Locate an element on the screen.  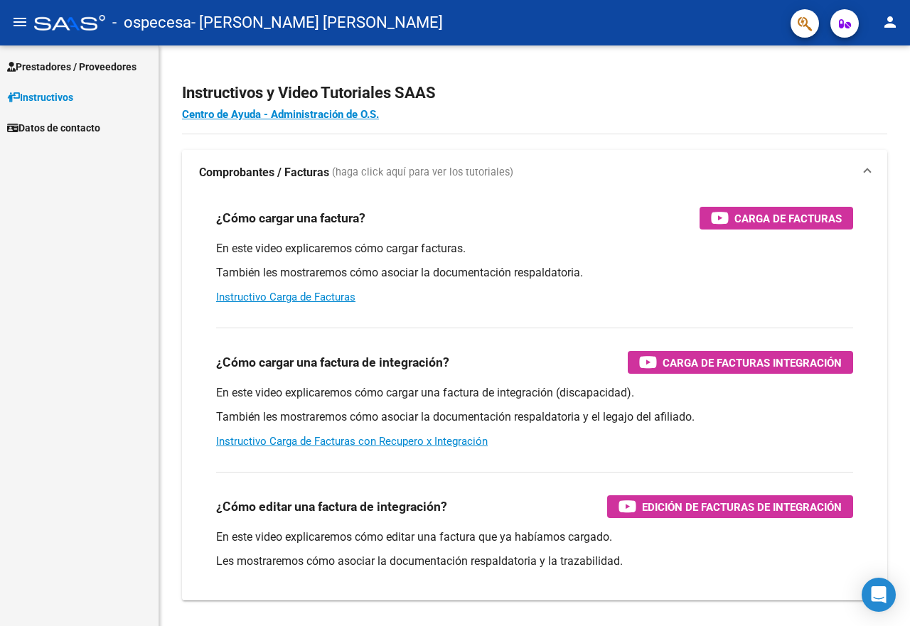
div: Open Intercom Messenger is located at coordinates (879, 595).